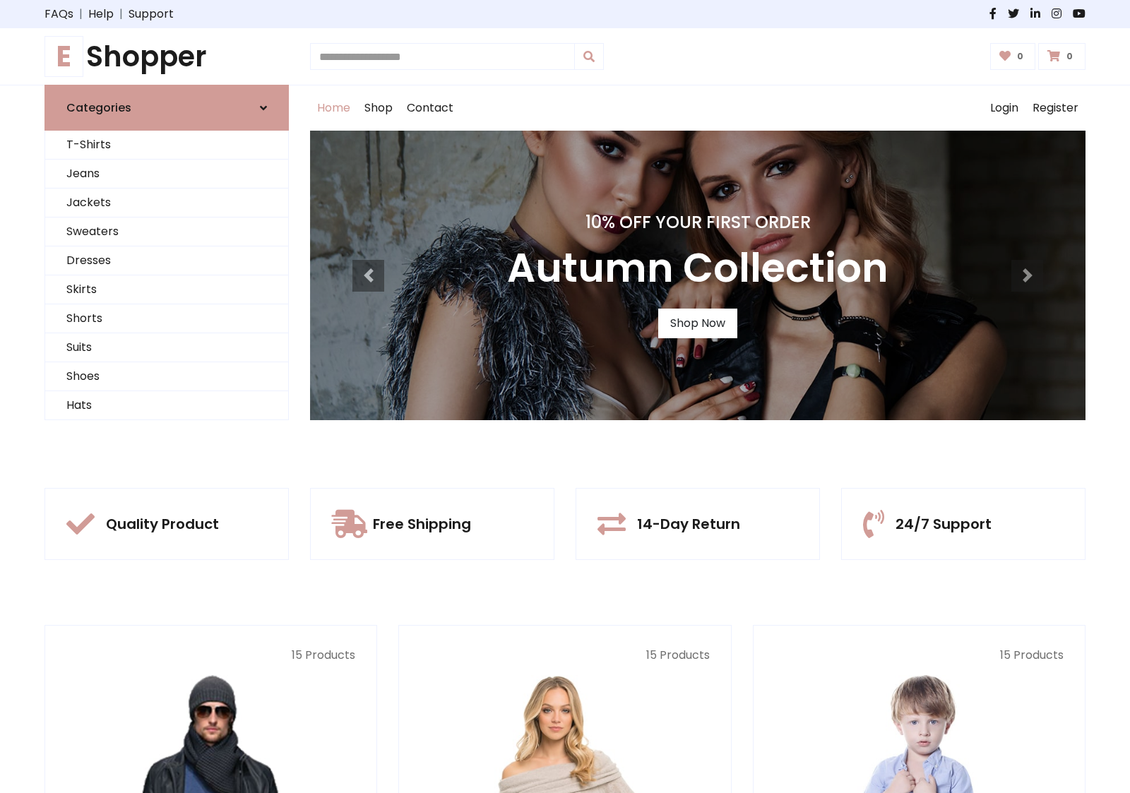  Describe the element at coordinates (1055, 108) in the screenshot. I see `a: Register` at that location.